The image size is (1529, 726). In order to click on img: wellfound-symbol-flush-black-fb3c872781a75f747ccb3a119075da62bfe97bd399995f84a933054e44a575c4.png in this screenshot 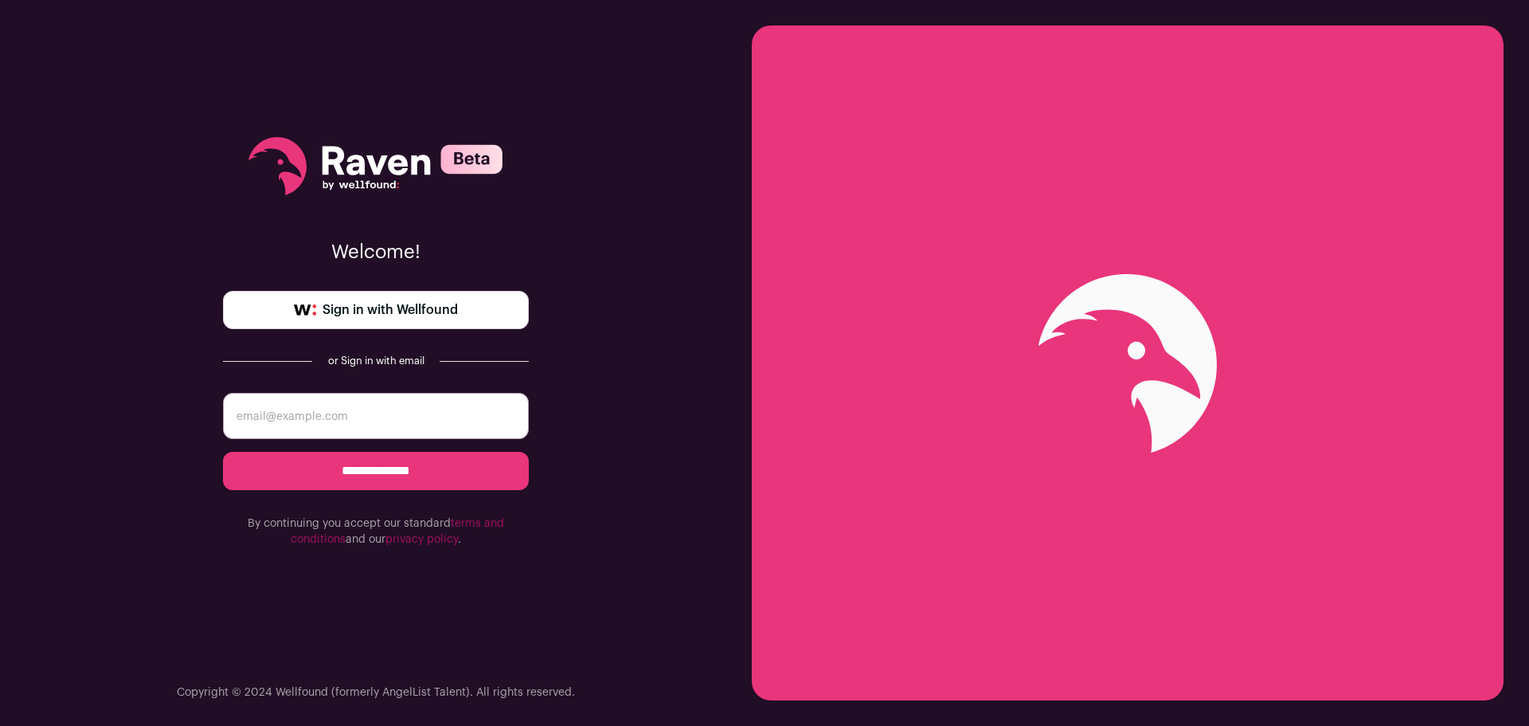, I will do `click(305, 310)`.